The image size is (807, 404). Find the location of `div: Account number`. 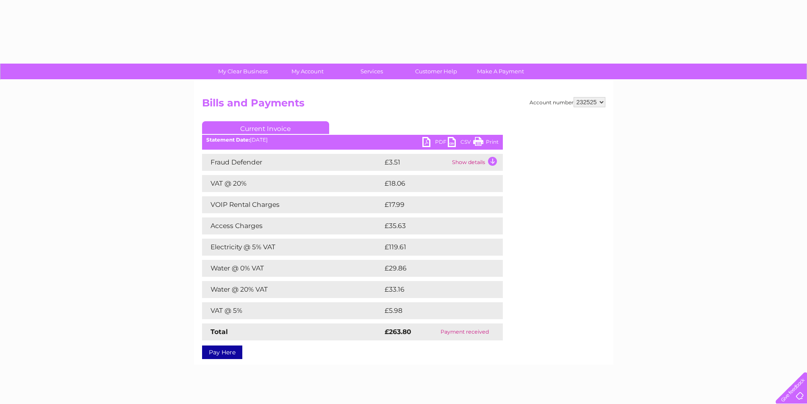

div: Account number is located at coordinates (568, 102).